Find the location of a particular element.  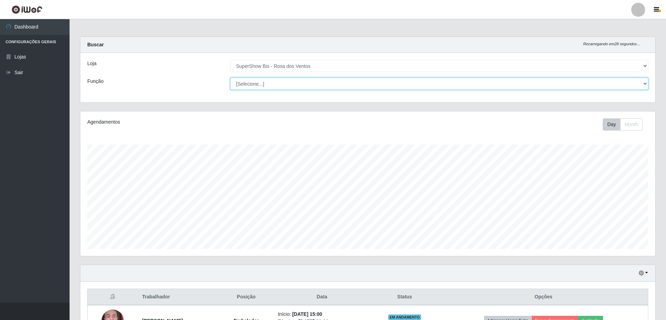

div: Toolbar with button groups is located at coordinates (625, 124).